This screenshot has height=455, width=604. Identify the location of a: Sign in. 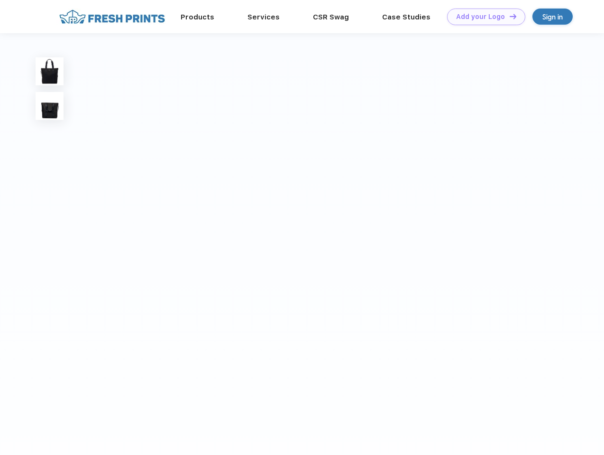
(552, 17).